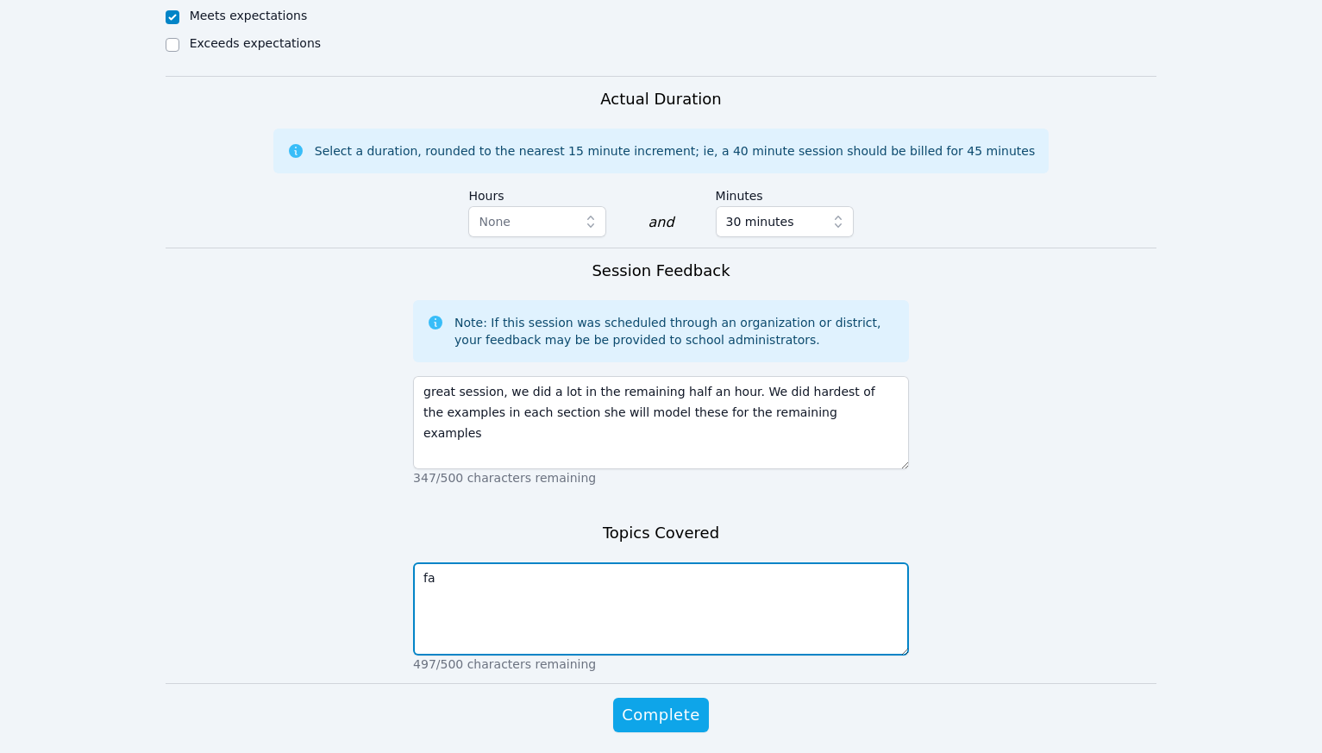 This screenshot has height=753, width=1322. What do you see at coordinates (537, 222) in the screenshot?
I see `button: None` at bounding box center [537, 222].